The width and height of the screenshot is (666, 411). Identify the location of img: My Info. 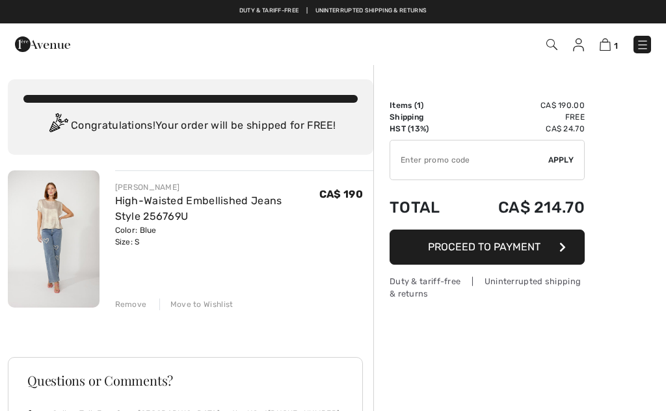
(578, 45).